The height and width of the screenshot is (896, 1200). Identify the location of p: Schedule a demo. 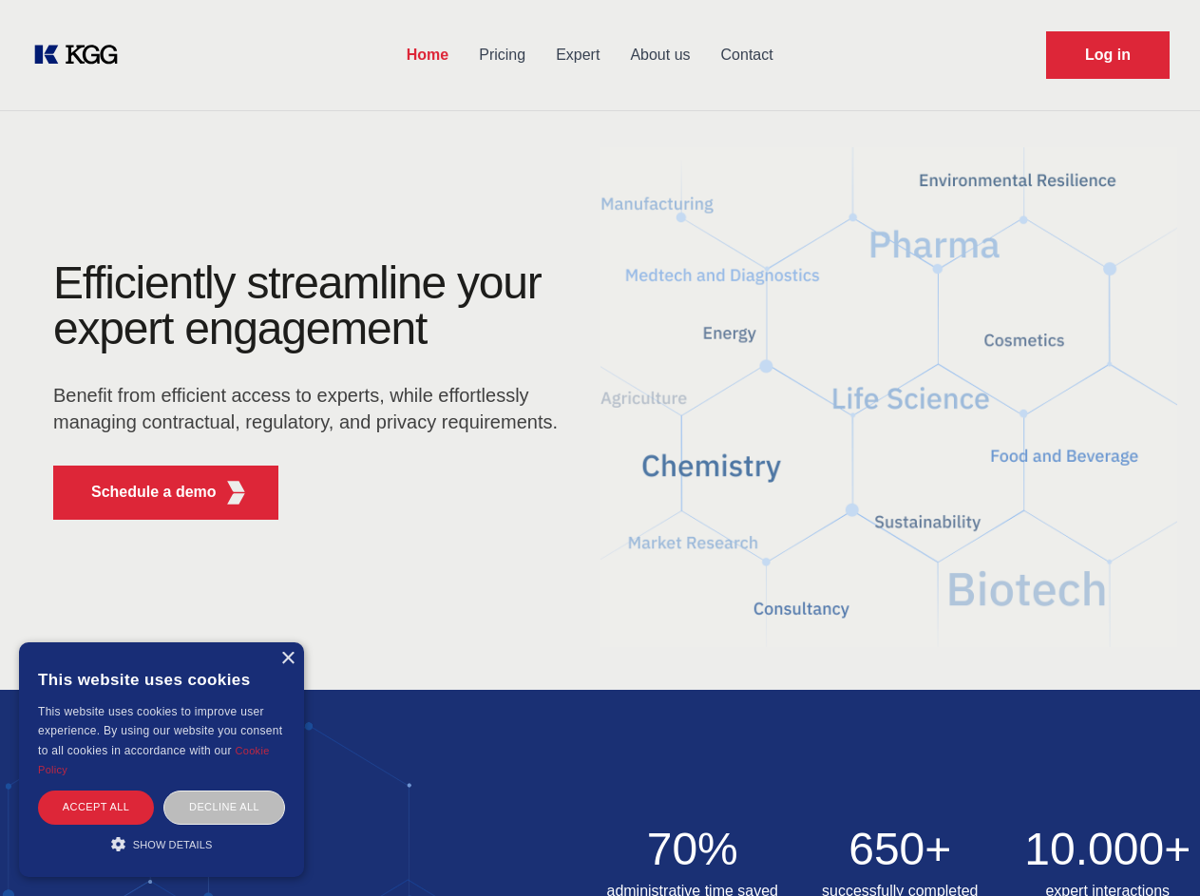
(154, 492).